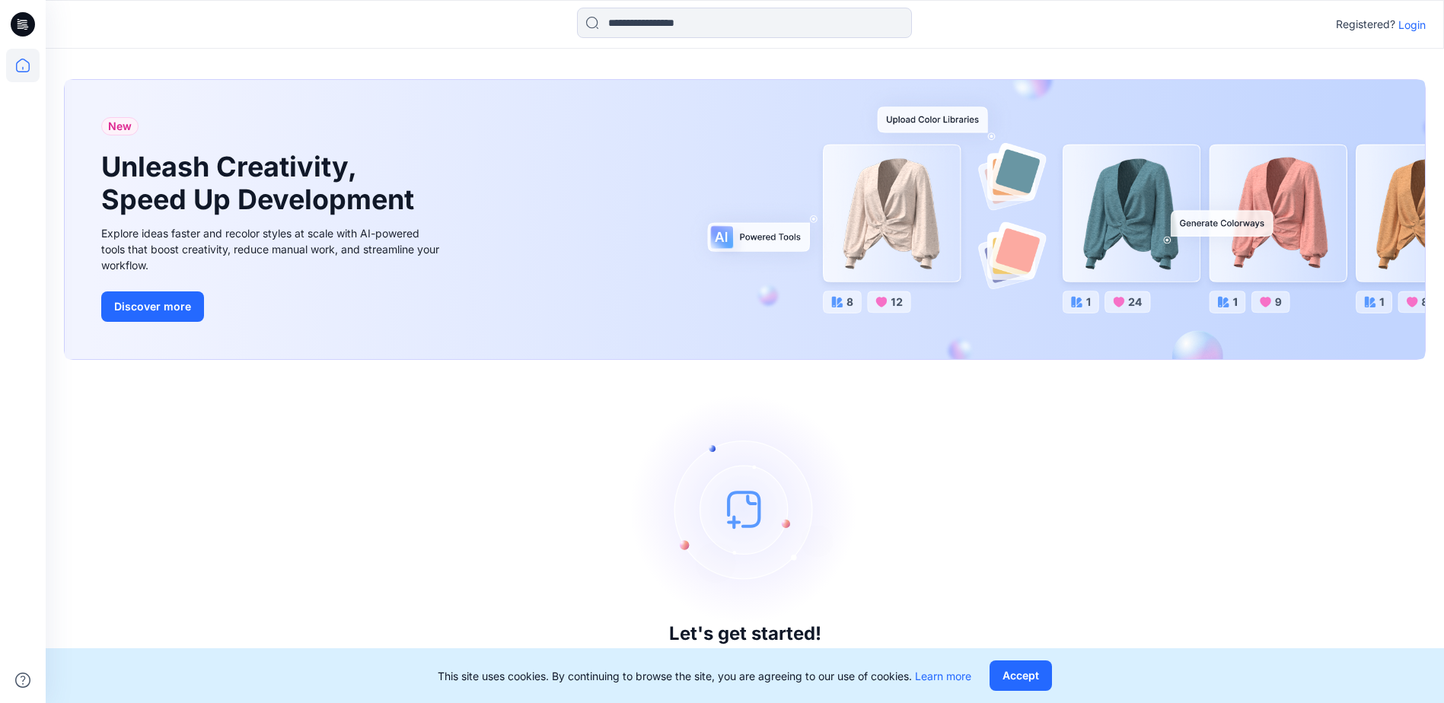  I want to click on button: Discover more, so click(152, 307).